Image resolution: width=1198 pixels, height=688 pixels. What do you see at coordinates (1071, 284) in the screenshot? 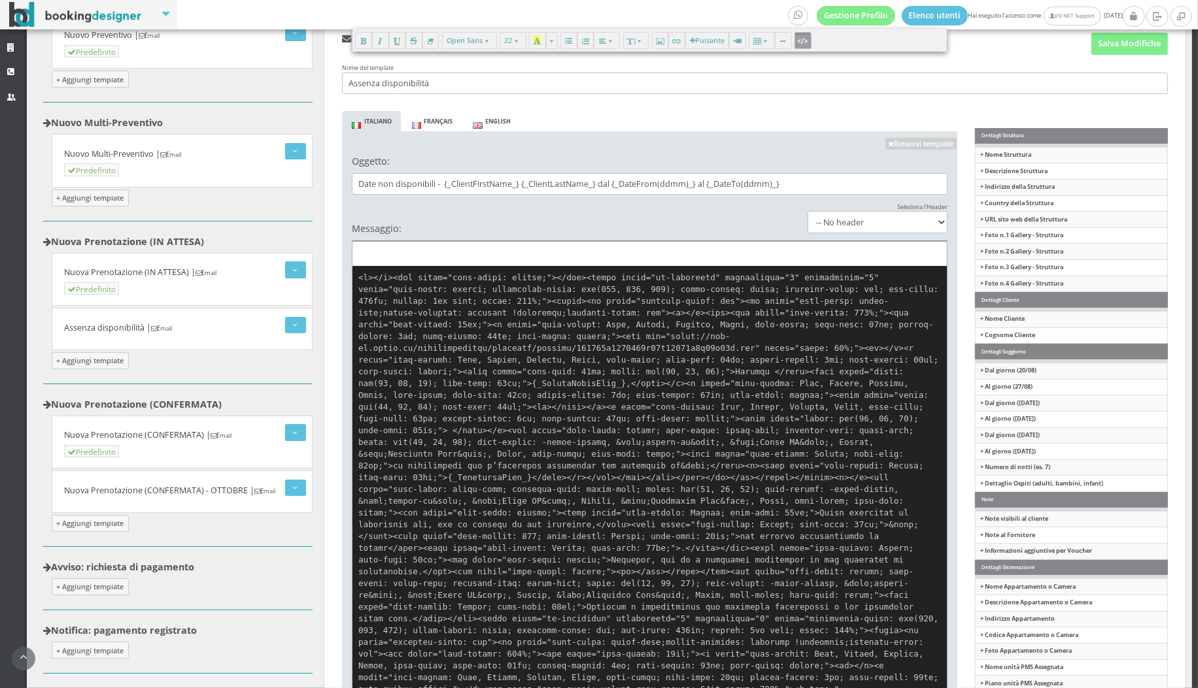
I see `td: + Foto n.4 Gallery - Struttura` at bounding box center [1071, 284].